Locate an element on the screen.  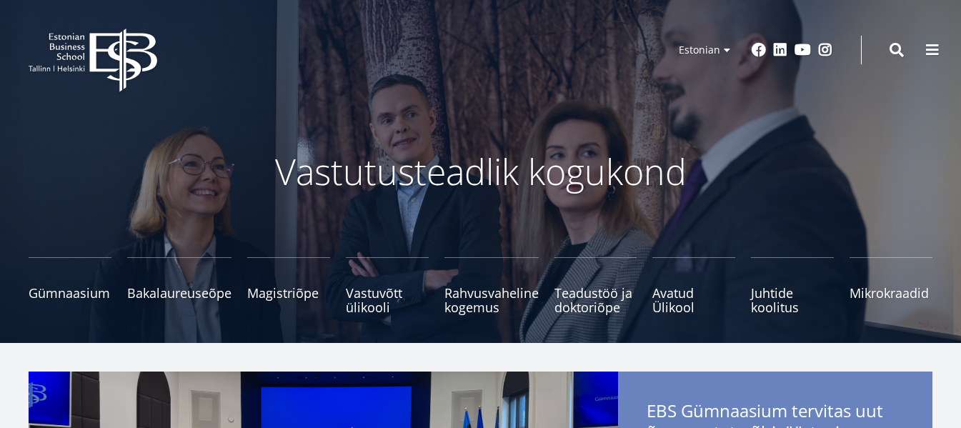
span: Avatud Ülikool is located at coordinates (694, 300).